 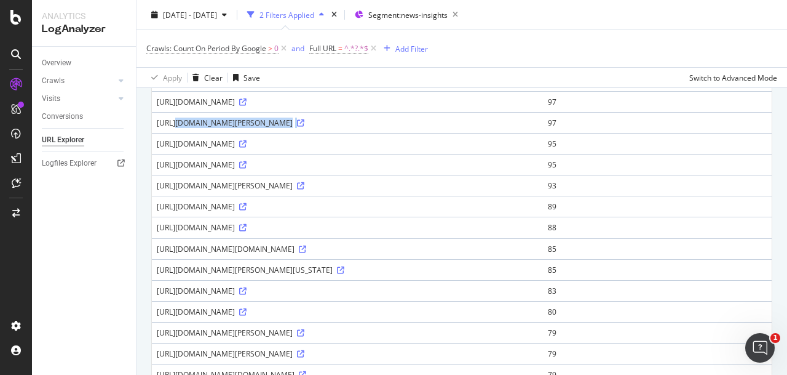 What do you see at coordinates (172, 77) in the screenshot?
I see `div: Apply` at bounding box center [172, 77].